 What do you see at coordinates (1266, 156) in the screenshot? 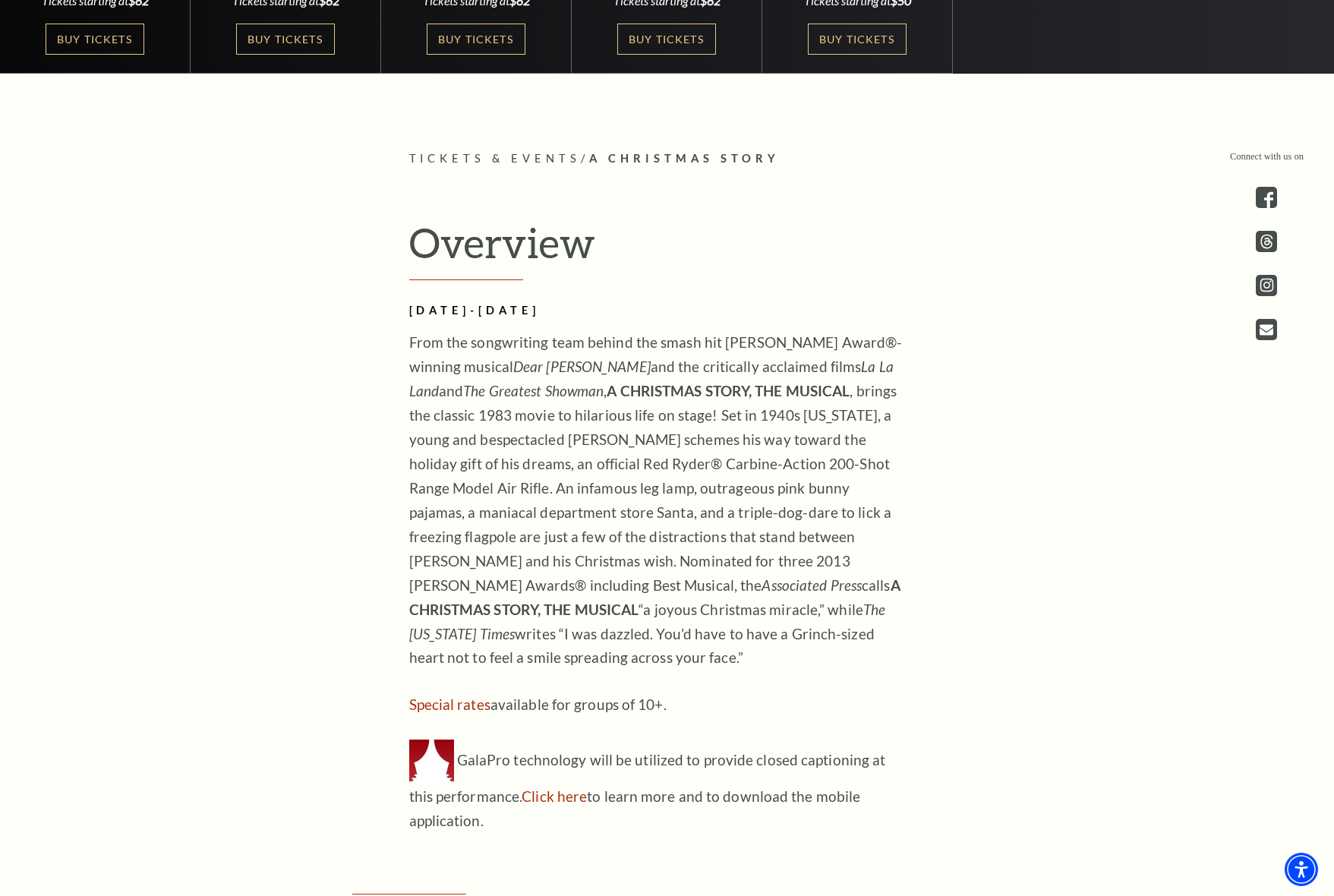
I see `p: Connect with us on` at bounding box center [1266, 156].